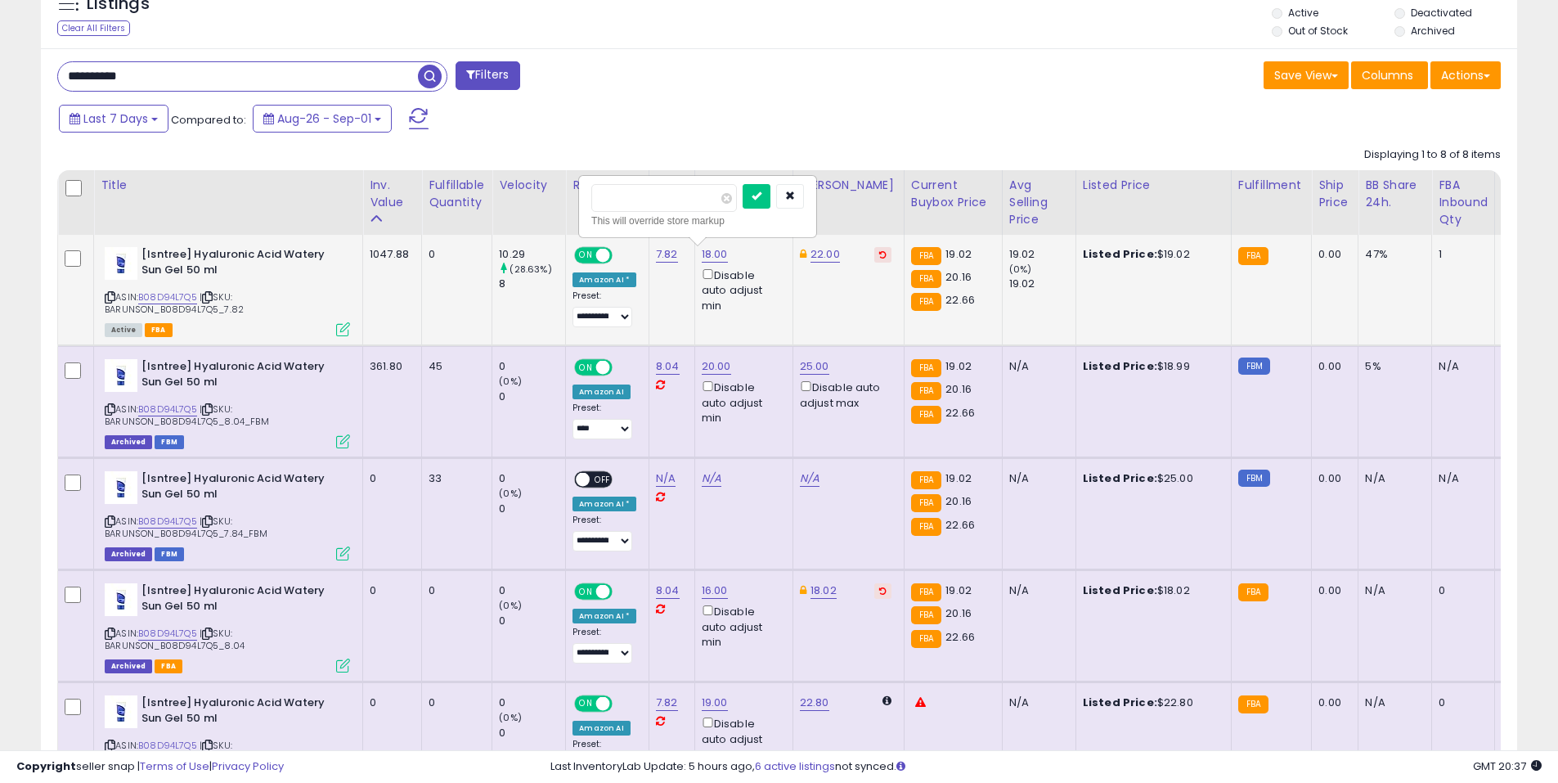  What do you see at coordinates (1392, 254) in the screenshot?
I see `div: 47%` at bounding box center [1392, 254].